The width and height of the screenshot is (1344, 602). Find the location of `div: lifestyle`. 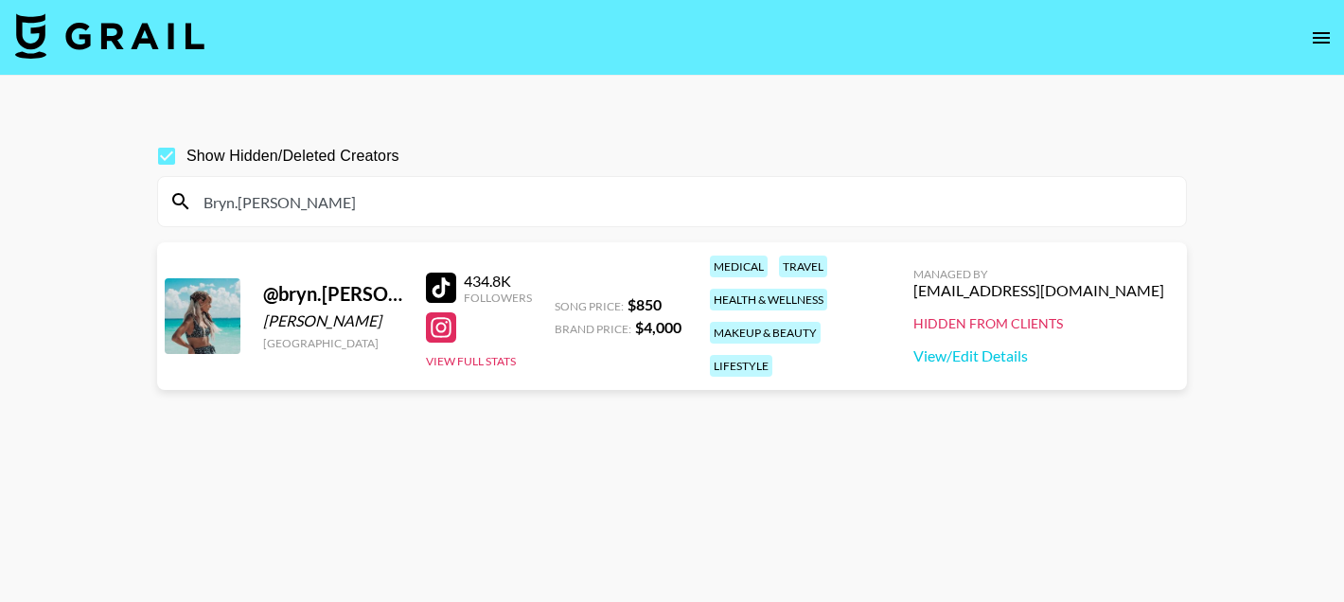

div: lifestyle is located at coordinates (741, 365).